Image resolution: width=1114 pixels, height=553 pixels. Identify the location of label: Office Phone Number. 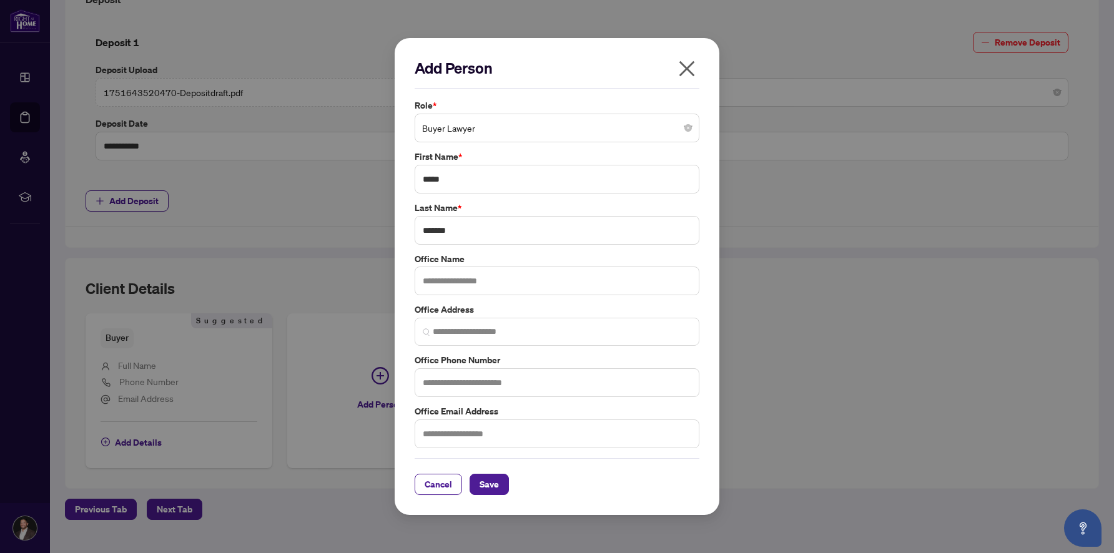
(557, 360).